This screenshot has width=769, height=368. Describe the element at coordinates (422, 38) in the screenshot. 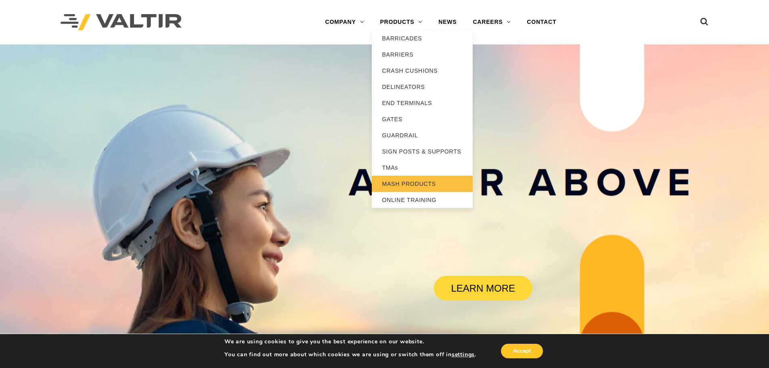

I see `a: BARRICADES` at that location.